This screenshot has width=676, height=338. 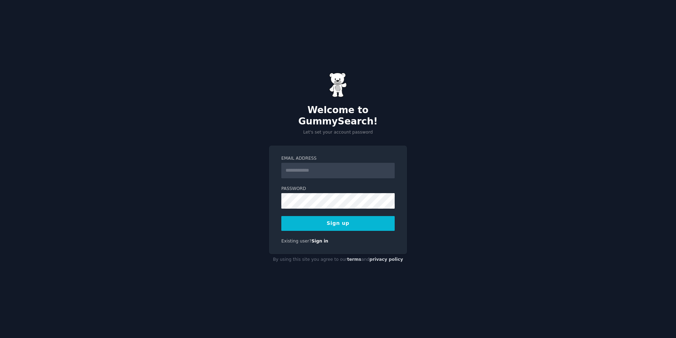 What do you see at coordinates (338, 116) in the screenshot?
I see `h2: Welcome to GummySearch!` at bounding box center [338, 116].